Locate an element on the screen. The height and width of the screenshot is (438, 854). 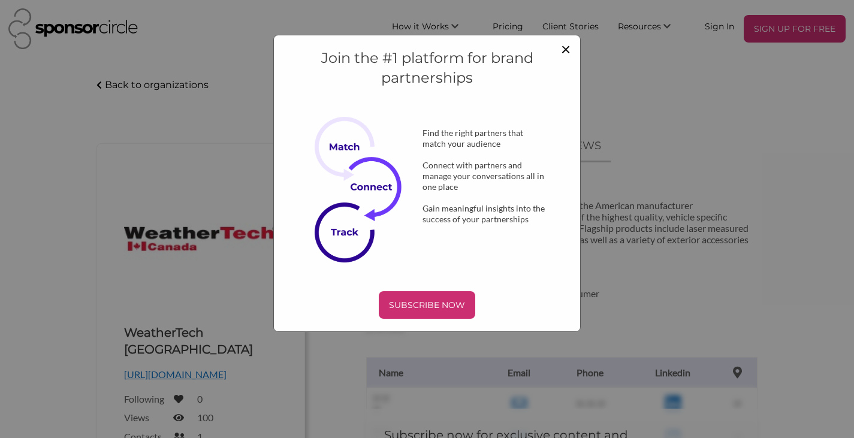
button: Close modal is located at coordinates (566, 49).